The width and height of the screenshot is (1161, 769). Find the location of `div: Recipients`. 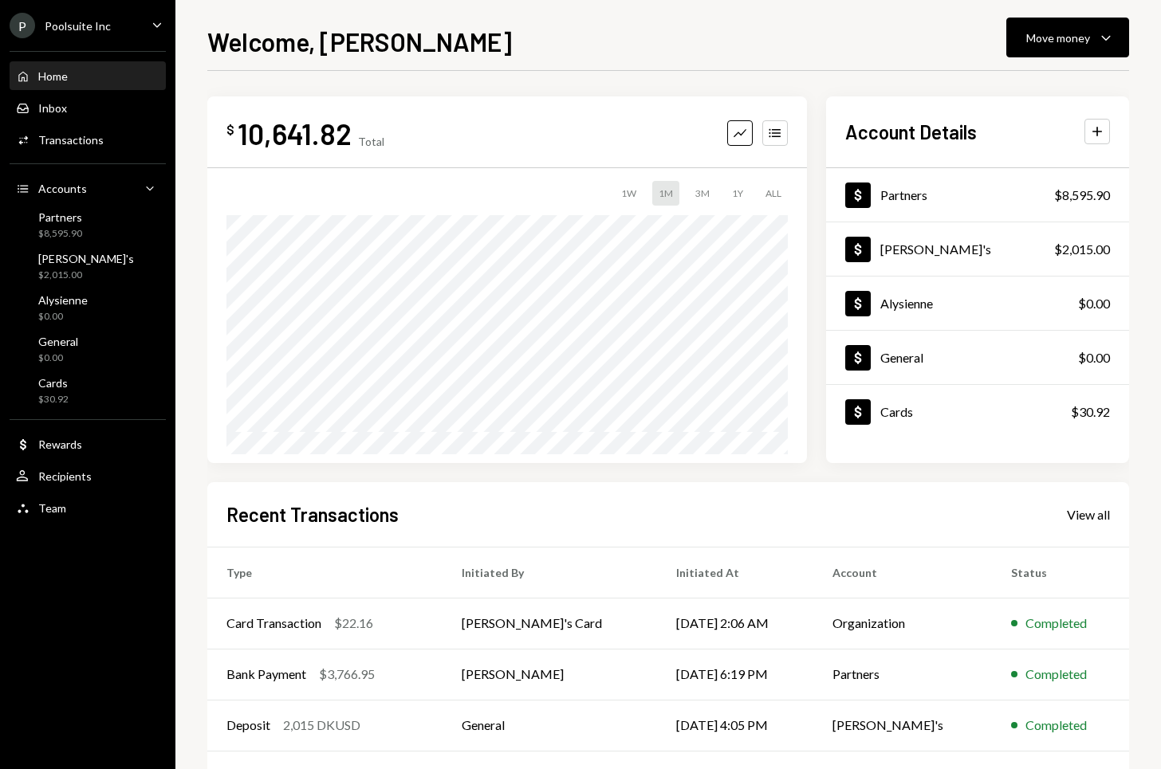

div: Recipients is located at coordinates (65, 476).